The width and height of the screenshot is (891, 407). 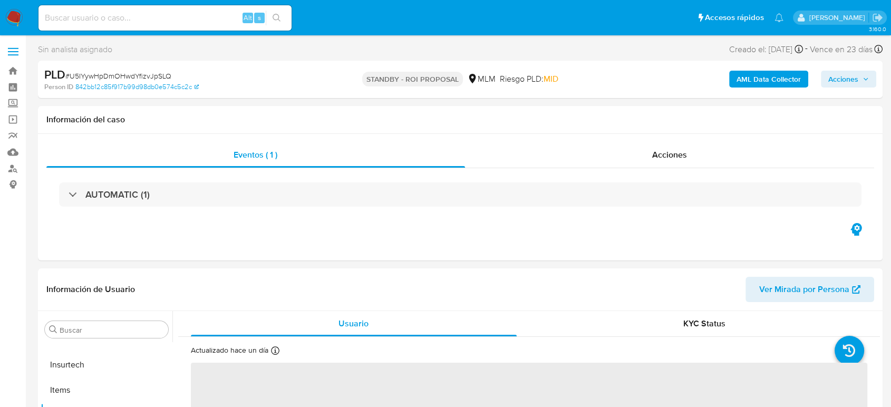 I want to click on p: Actualizado hace un día, so click(x=229, y=350).